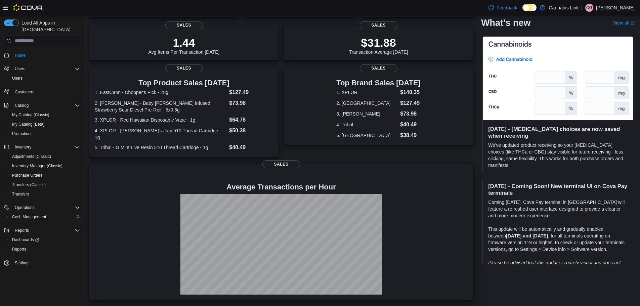 The height and width of the screenshot is (306, 640). What do you see at coordinates (42, 208) in the screenshot?
I see `button: Operations` at bounding box center [42, 208].